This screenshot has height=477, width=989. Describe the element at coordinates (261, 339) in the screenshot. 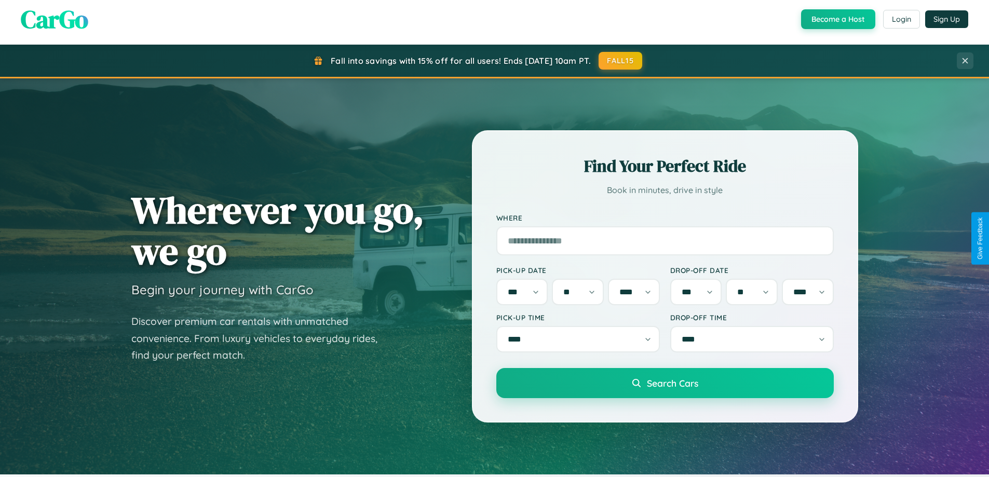

I see `p: Discover premium car rentals with unmatched convenience. From luxury vehicles to everyday rides, ...` at that location.